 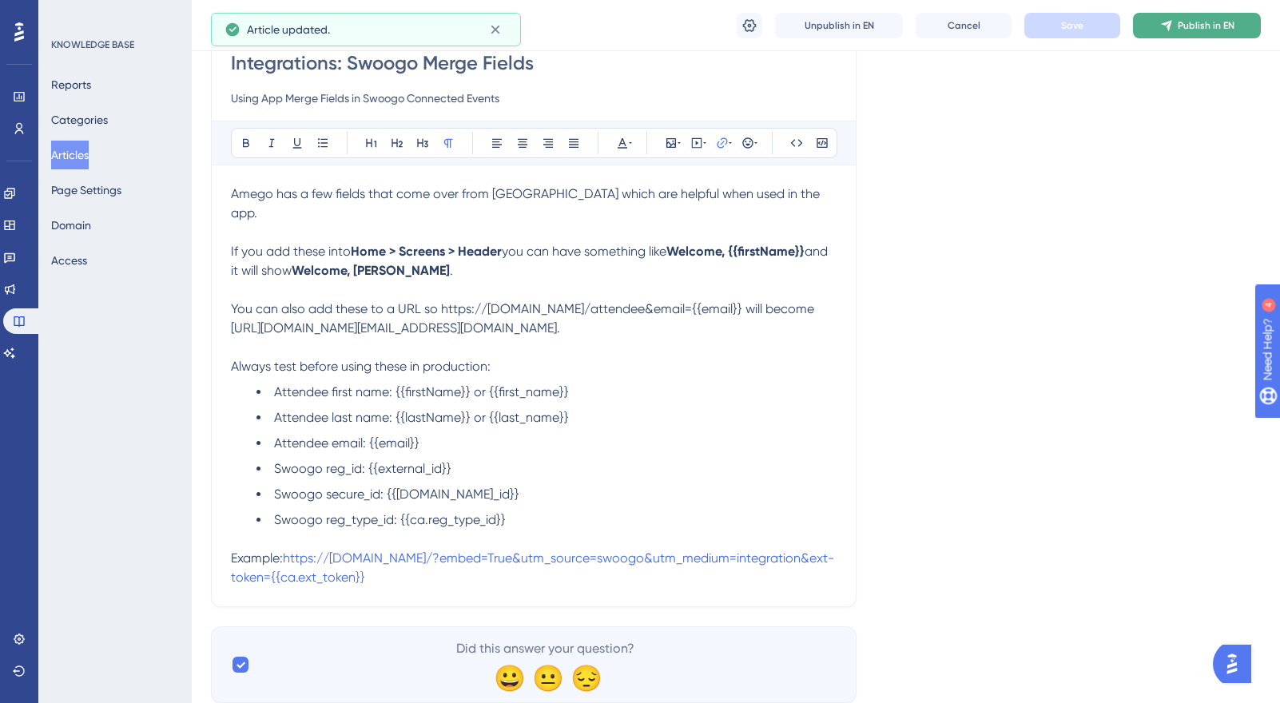 What do you see at coordinates (964, 26) in the screenshot?
I see `span: Cancel` at bounding box center [964, 26].